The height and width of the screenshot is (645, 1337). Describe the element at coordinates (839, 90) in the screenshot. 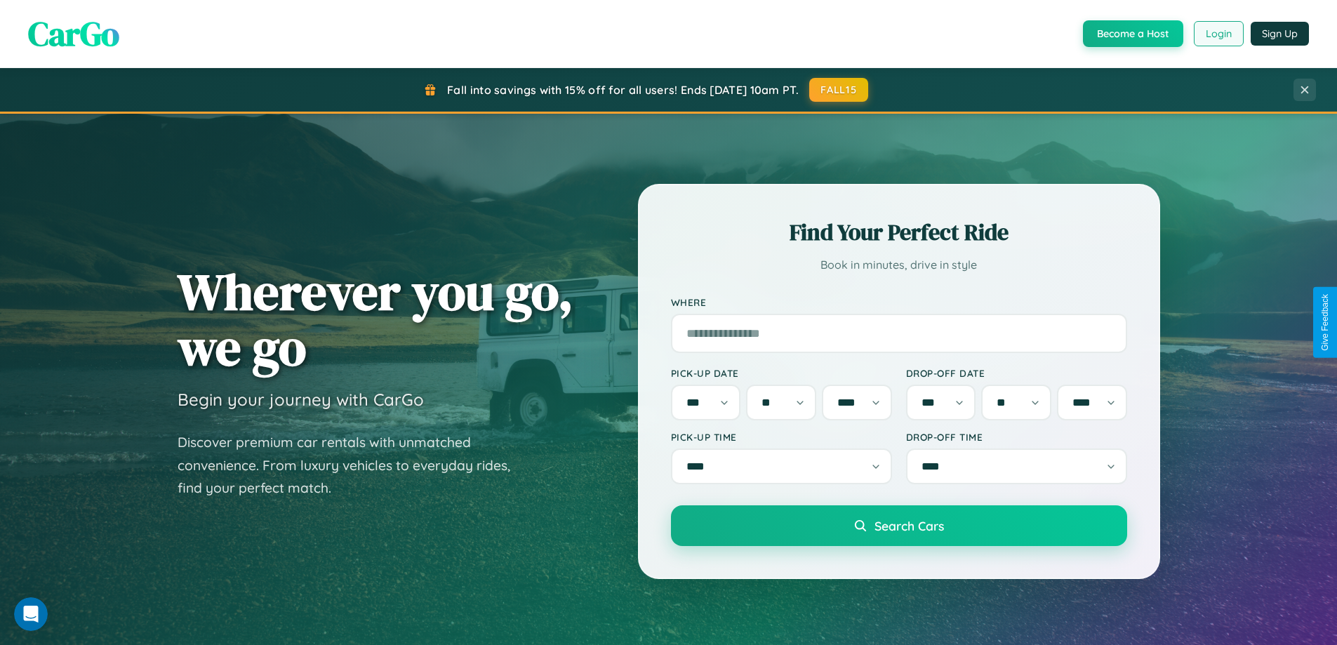

I see `button: FALL15` at that location.